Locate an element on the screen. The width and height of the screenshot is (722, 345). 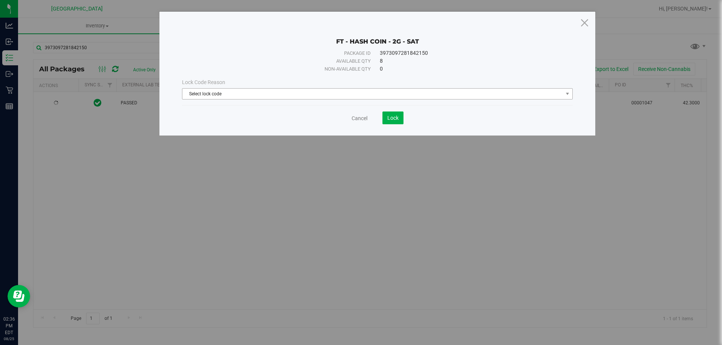
div: 8 is located at coordinates (467, 61).